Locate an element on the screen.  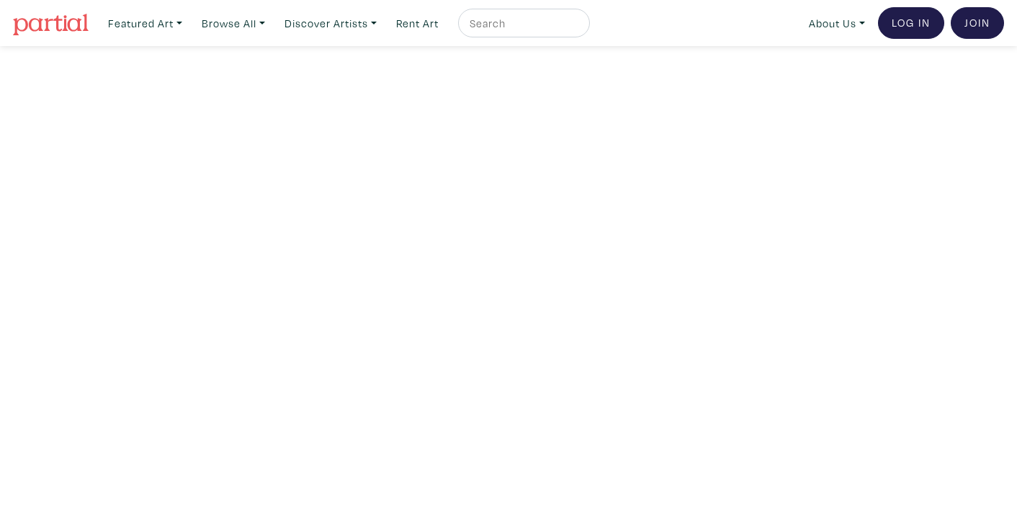
a: Join is located at coordinates (977, 23).